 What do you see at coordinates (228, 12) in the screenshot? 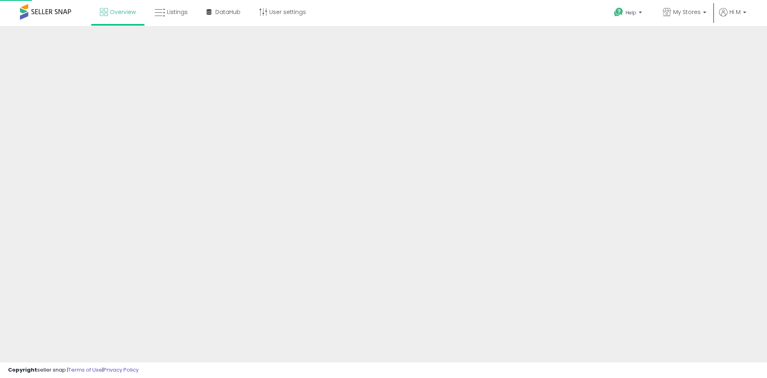
I see `span: DataHub` at bounding box center [228, 12].